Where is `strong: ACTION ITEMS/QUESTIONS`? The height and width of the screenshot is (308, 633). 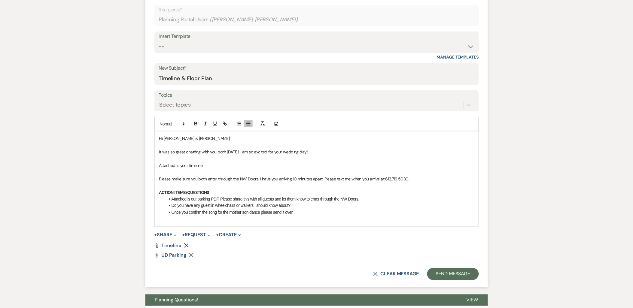 strong: ACTION ITEMS/QUESTIONS is located at coordinates (184, 193).